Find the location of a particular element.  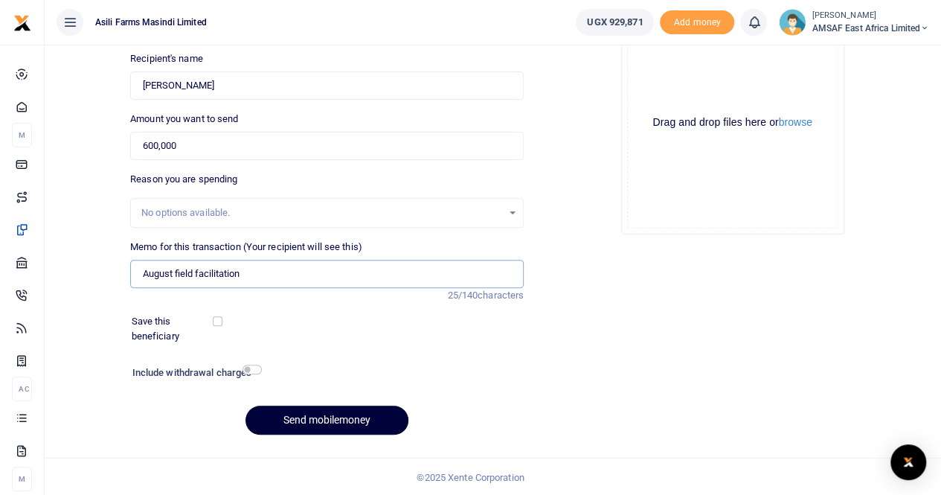

button: Send mobilemoney is located at coordinates (327, 420).